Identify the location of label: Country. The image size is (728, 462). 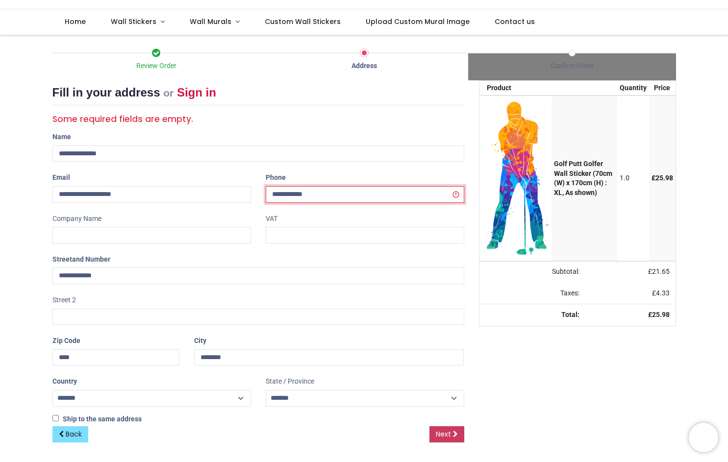
(65, 382).